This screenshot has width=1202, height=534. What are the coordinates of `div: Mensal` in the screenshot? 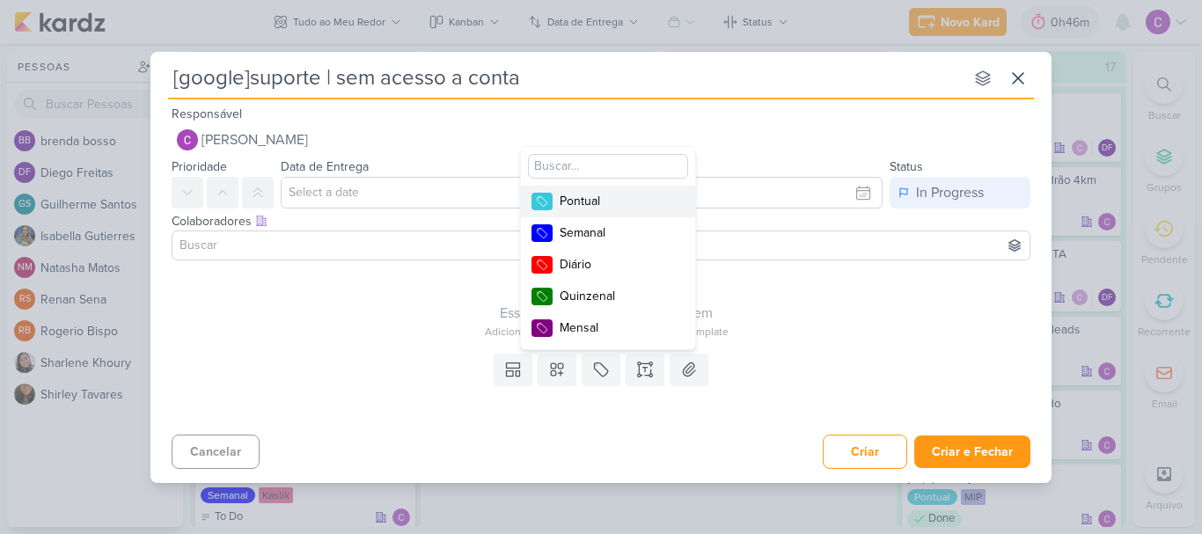 It's located at (617, 327).